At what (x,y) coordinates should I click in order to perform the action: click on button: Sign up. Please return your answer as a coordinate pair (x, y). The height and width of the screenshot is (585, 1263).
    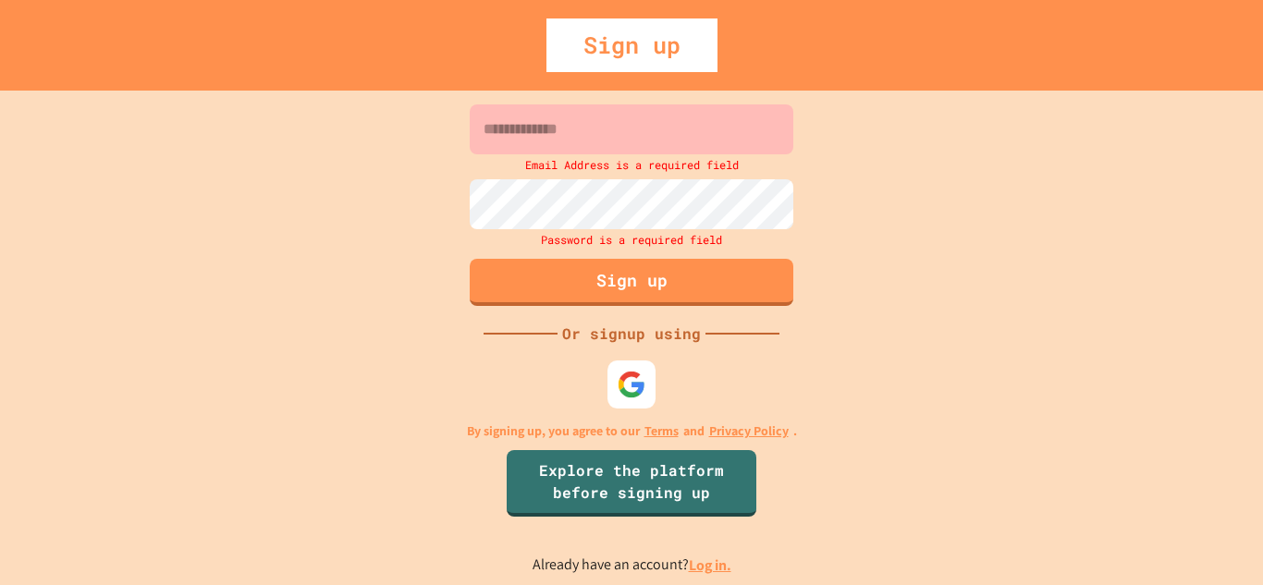
    Looking at the image, I should click on (632, 282).